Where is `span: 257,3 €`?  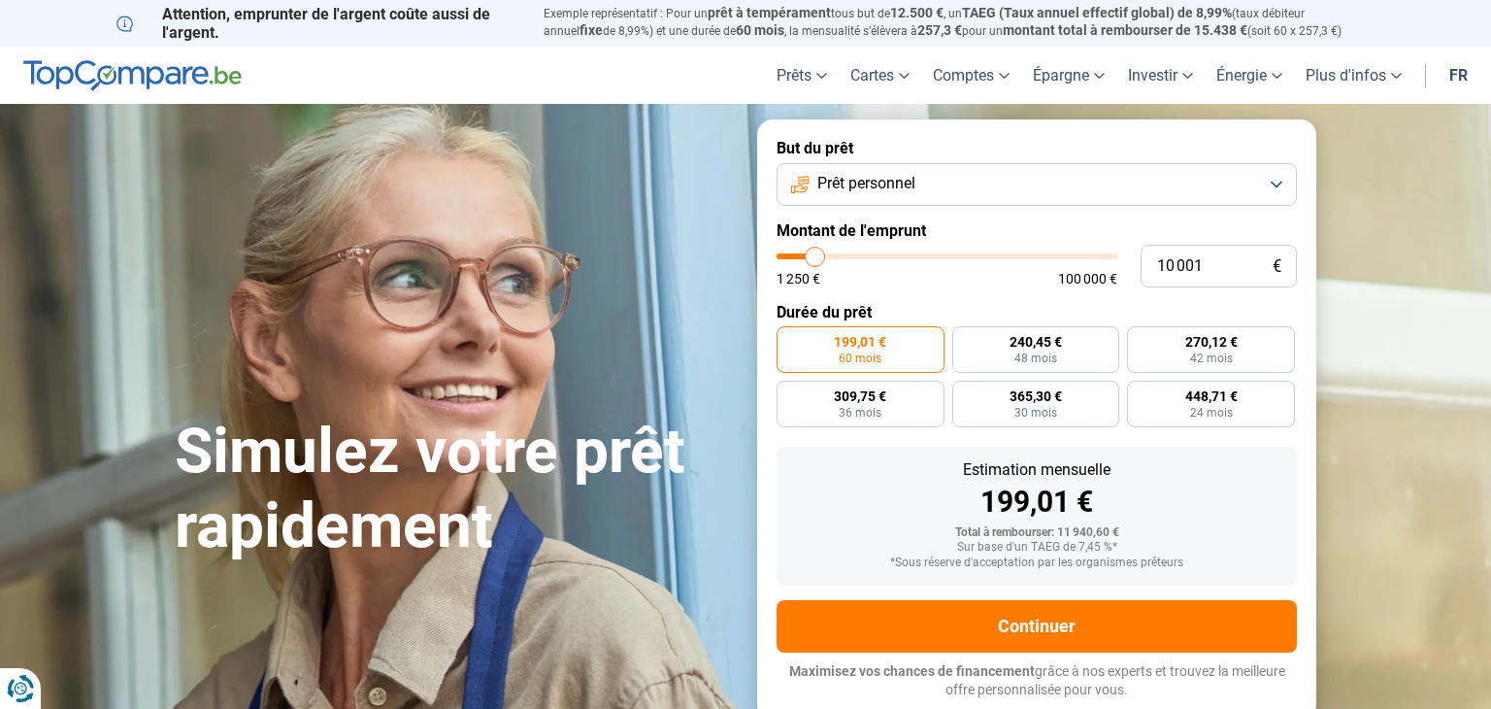 span: 257,3 € is located at coordinates (940, 30).